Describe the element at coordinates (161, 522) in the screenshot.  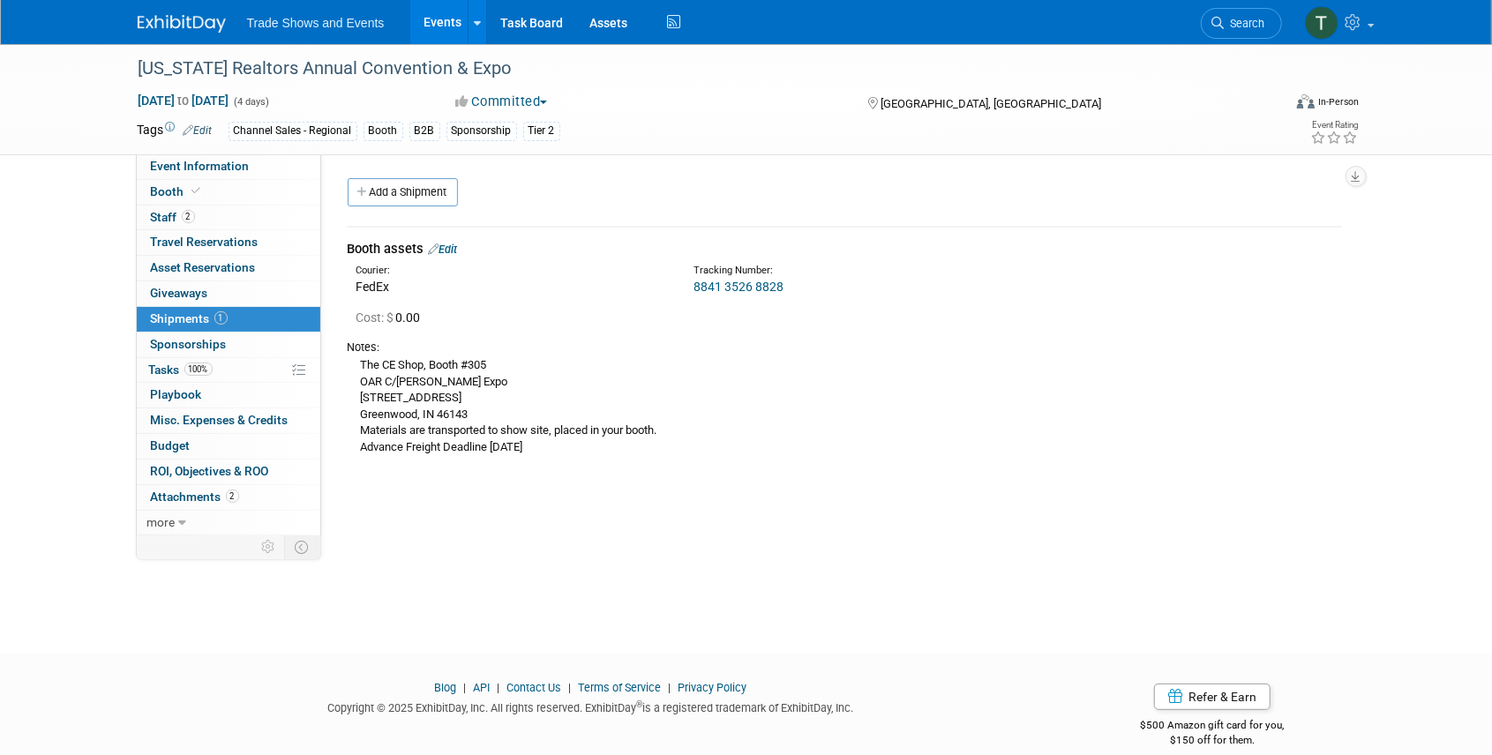
I see `span: more` at that location.